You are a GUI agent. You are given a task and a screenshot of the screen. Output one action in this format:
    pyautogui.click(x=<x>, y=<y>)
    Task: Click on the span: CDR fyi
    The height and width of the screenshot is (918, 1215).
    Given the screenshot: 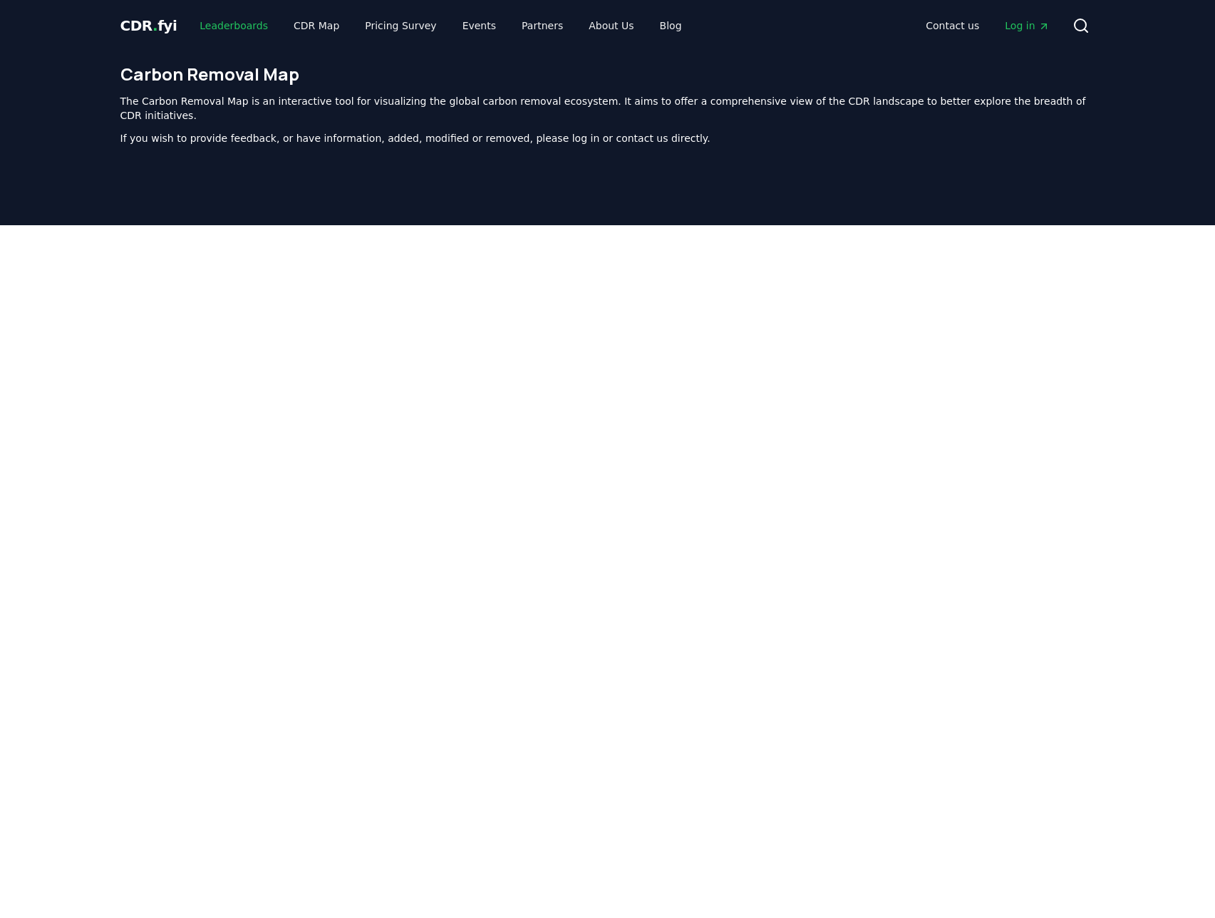 What is the action you would take?
    pyautogui.click(x=149, y=26)
    